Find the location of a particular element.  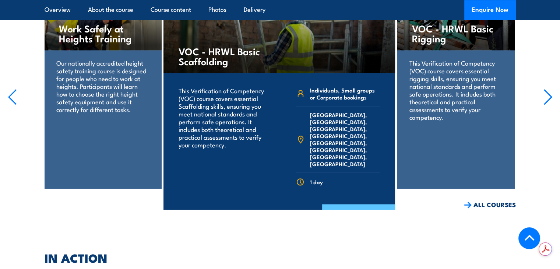

h4: VOC - HRWL Basic Scaffolding is located at coordinates (222, 56).